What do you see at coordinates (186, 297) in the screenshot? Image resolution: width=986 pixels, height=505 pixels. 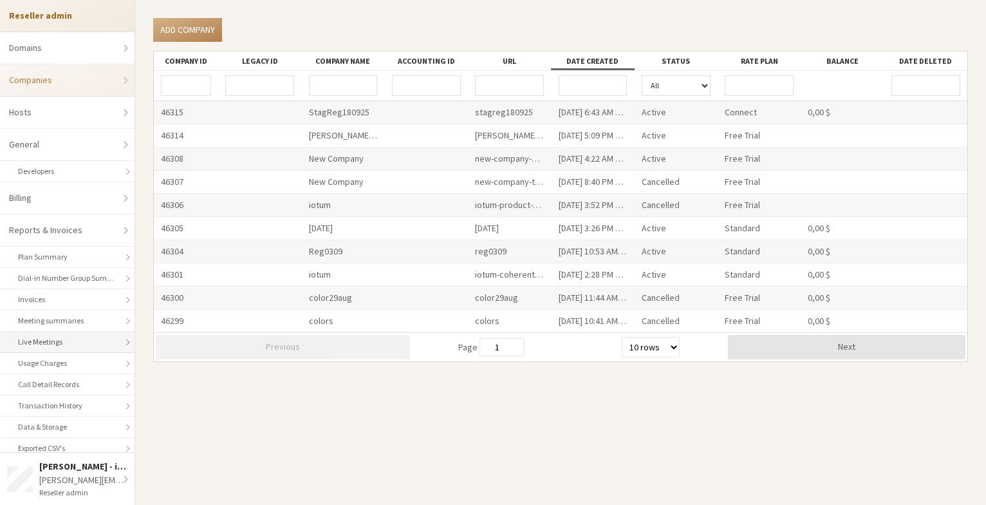 I see `div: 46300` at bounding box center [186, 297].